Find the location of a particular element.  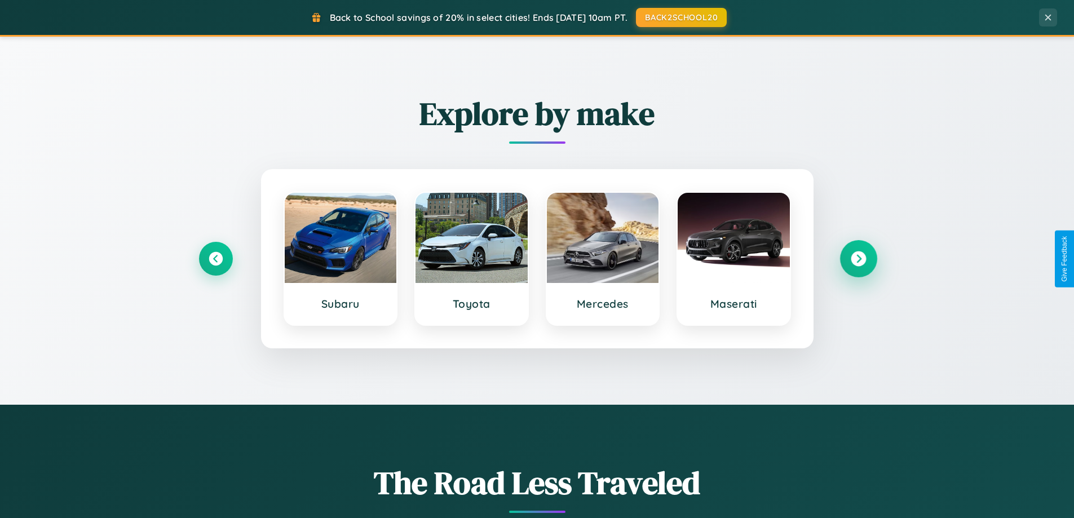

h3: Mercedes is located at coordinates (603, 304).